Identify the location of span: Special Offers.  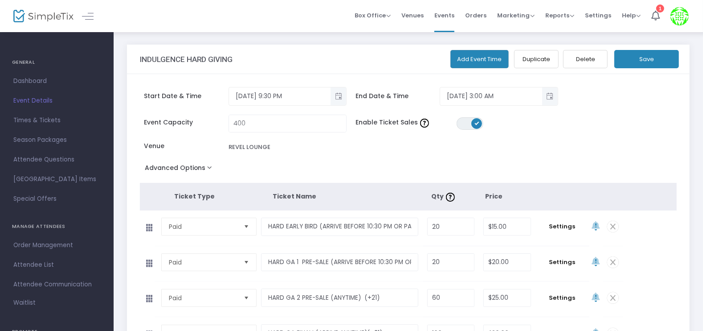
(57, 199).